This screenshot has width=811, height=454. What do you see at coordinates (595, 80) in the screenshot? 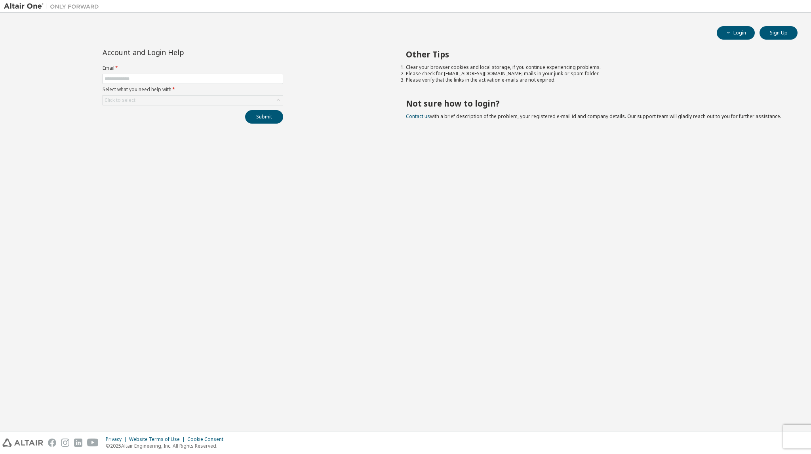
I see `li: Please verify that the links in the activation e-mails are not expired.` at bounding box center [595, 80].